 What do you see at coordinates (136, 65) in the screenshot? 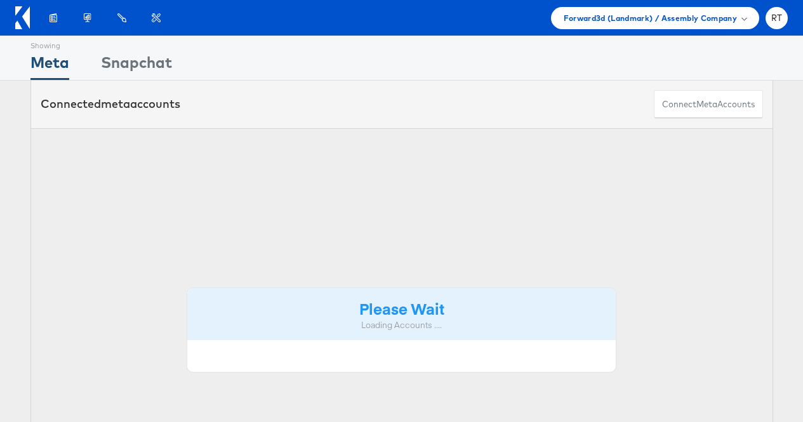
I see `div: Snapchat` at bounding box center [136, 65].